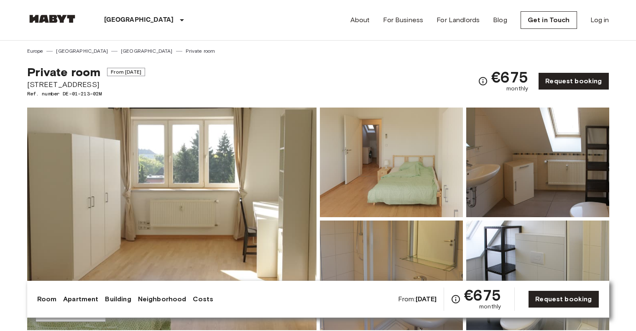 The height and width of the screenshot is (331, 636). What do you see at coordinates (52, 19) in the screenshot?
I see `img: Habyt` at bounding box center [52, 19].